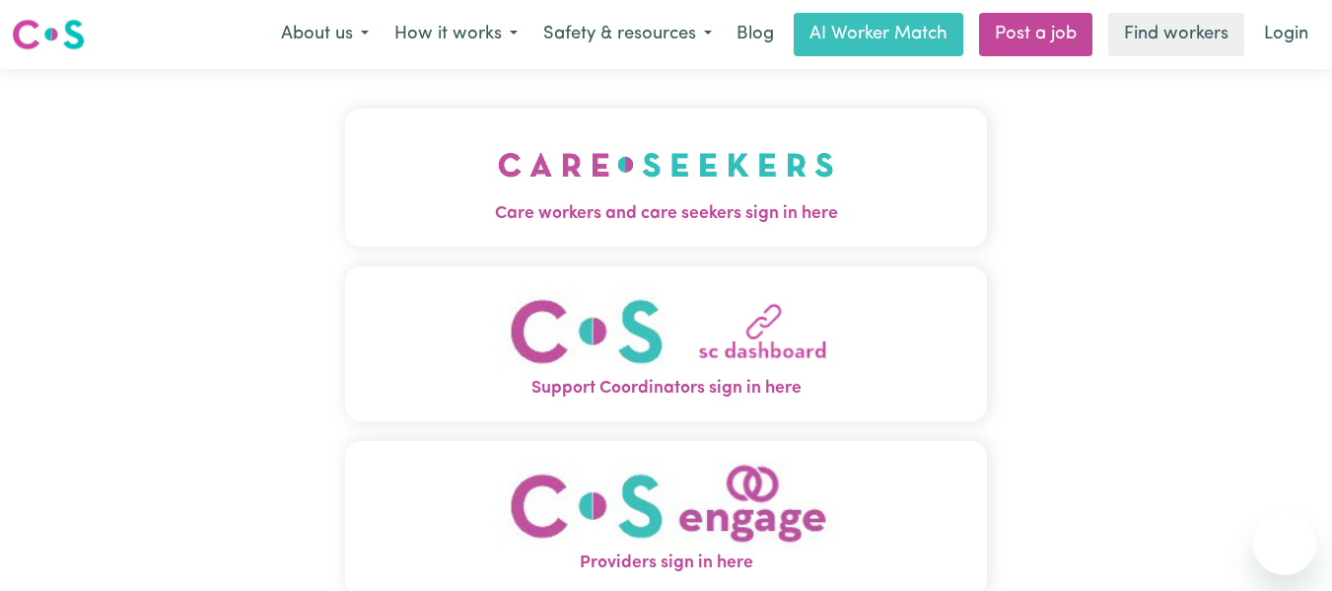  What do you see at coordinates (667, 343) in the screenshot?
I see `button: Support Coordinators sign in here` at bounding box center [667, 343].